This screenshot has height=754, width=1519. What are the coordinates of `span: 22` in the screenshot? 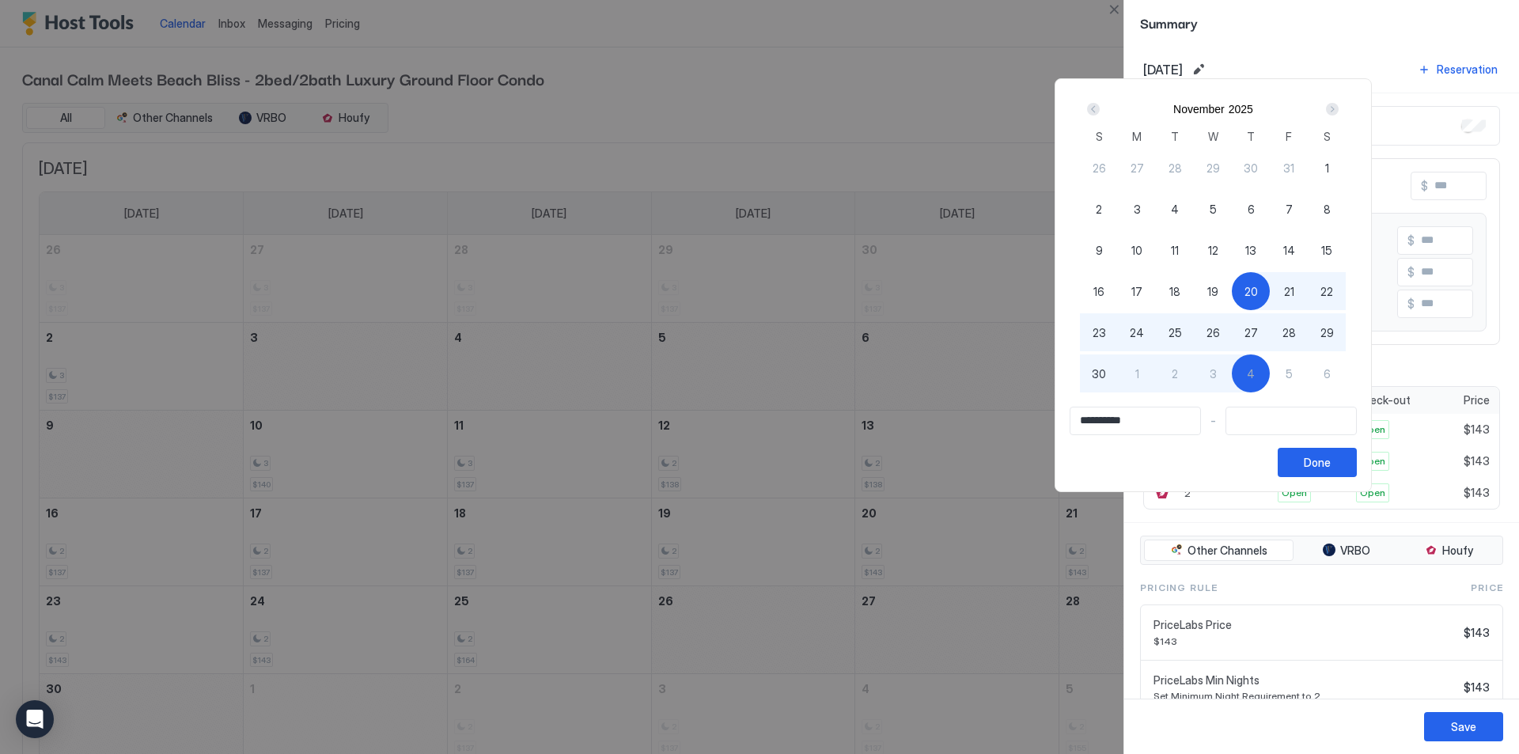 It's located at (1327, 291).